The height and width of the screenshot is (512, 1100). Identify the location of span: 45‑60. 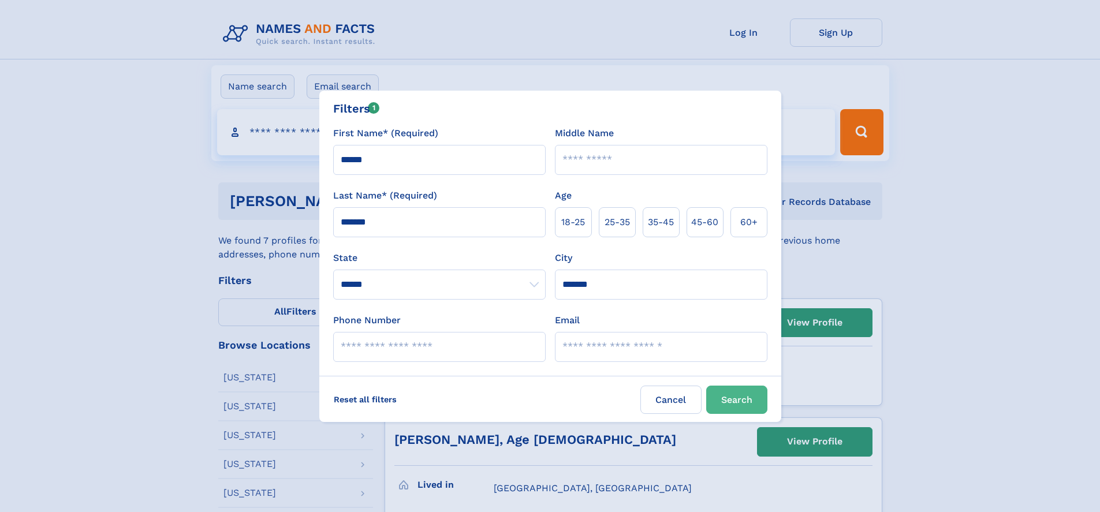
(705, 222).